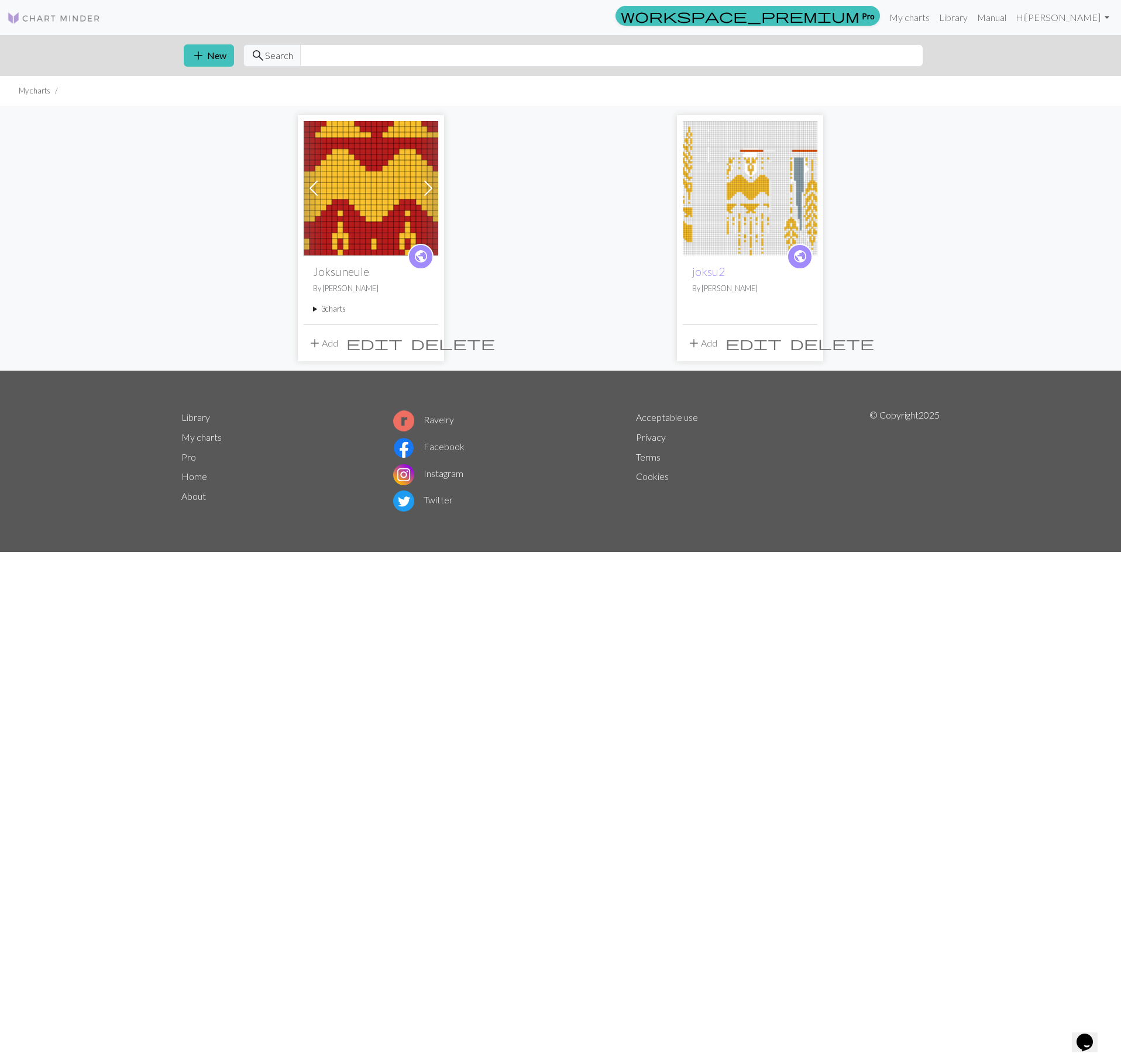  Describe the element at coordinates (371, 187) in the screenshot. I see `a: Joksuneule kaulus mallikuvio1` at that location.